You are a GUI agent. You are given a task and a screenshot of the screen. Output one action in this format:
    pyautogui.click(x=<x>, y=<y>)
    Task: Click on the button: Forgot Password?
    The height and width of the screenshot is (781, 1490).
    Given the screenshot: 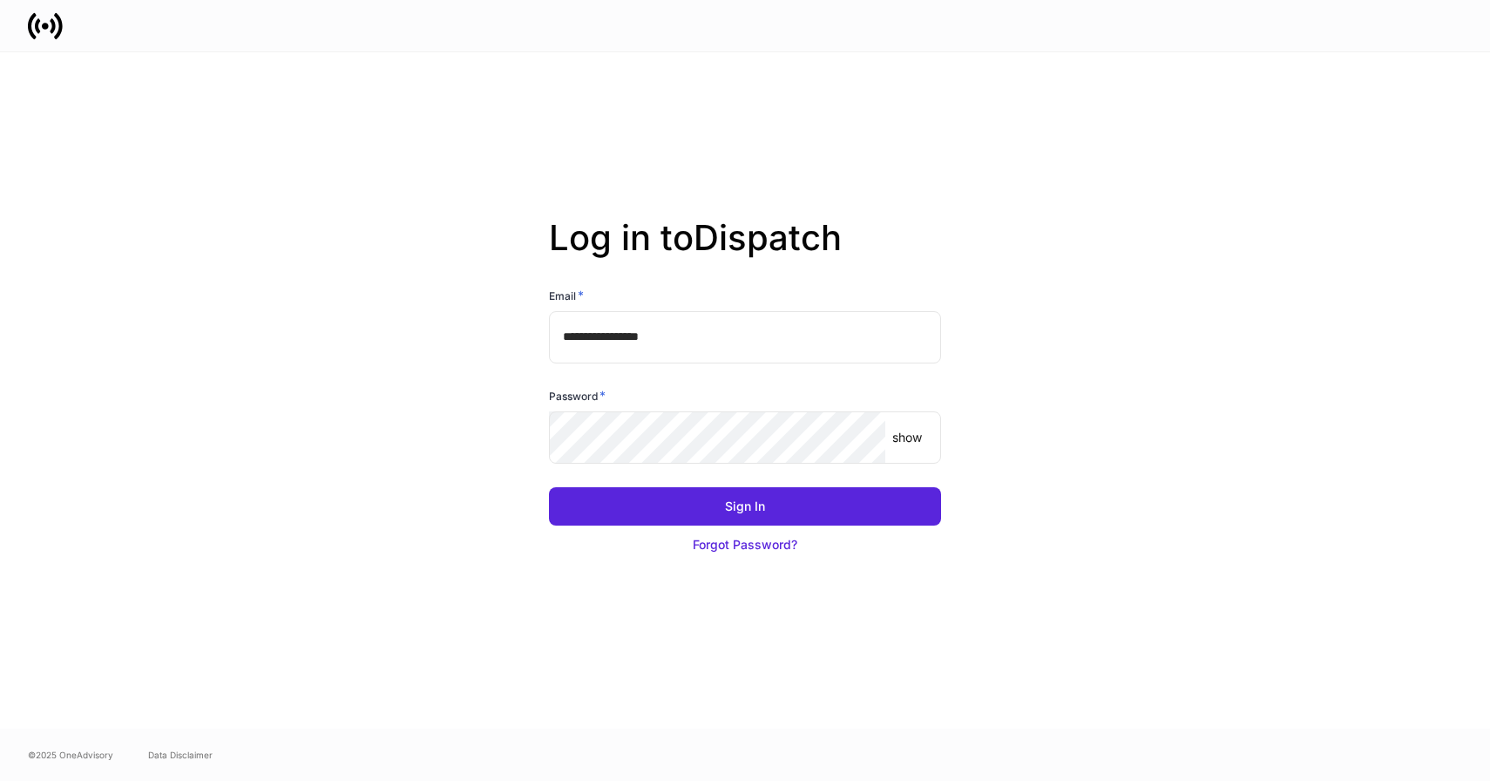 What is the action you would take?
    pyautogui.click(x=745, y=545)
    